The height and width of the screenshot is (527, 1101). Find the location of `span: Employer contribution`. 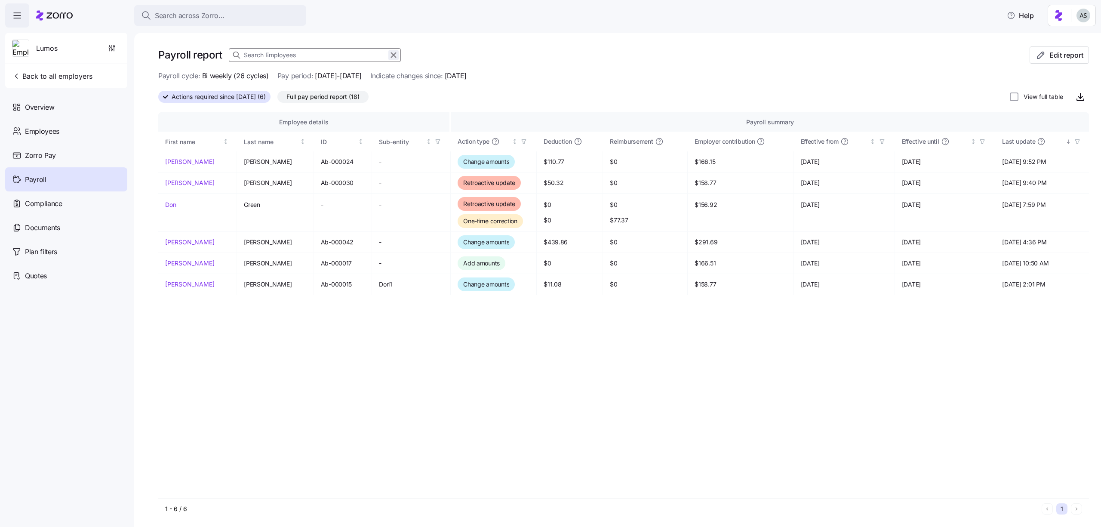

span: Employer contribution is located at coordinates (725, 141).